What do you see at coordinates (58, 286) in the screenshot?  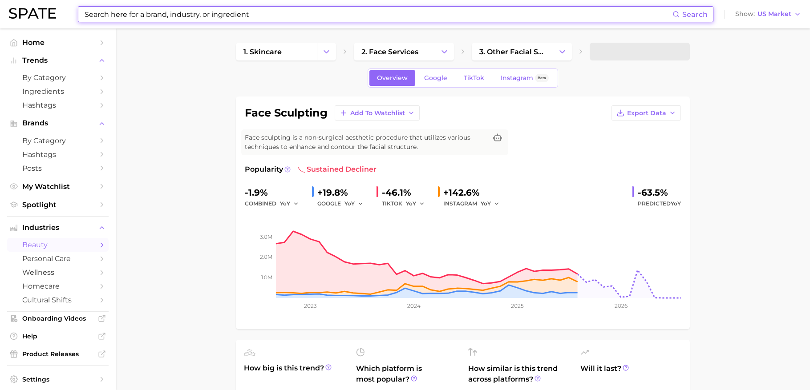 I see `a: homecare` at bounding box center [58, 286].